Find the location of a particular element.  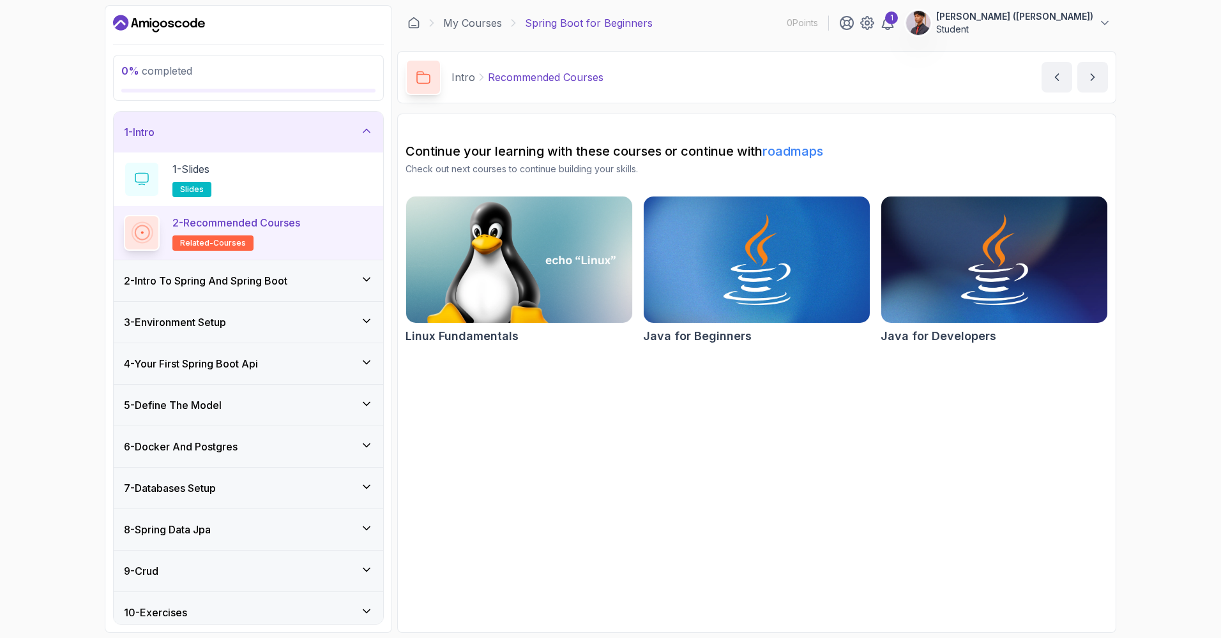

button: 1-Intro is located at coordinates (248, 132).